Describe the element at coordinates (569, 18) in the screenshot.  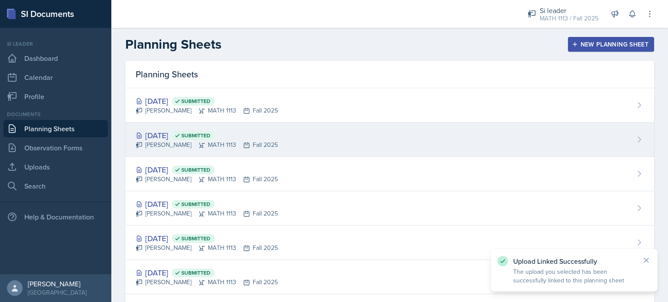
I see `div: MATH 1113 / Fall 2025` at that location.